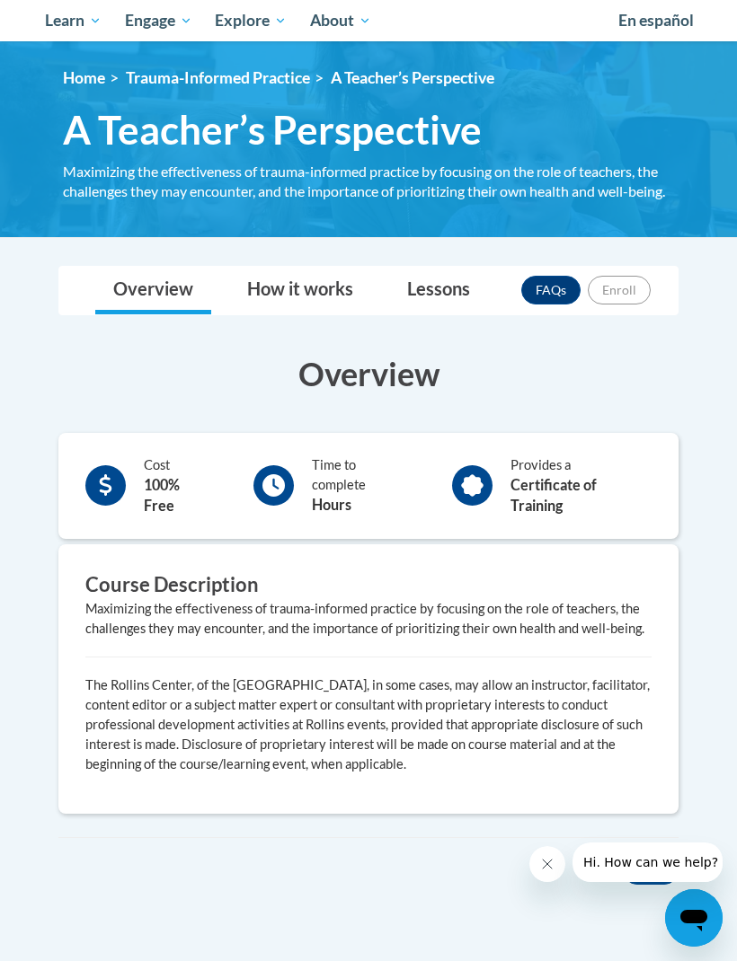 The height and width of the screenshot is (961, 737). Describe the element at coordinates (368, 374) in the screenshot. I see `h3: Overview` at that location.